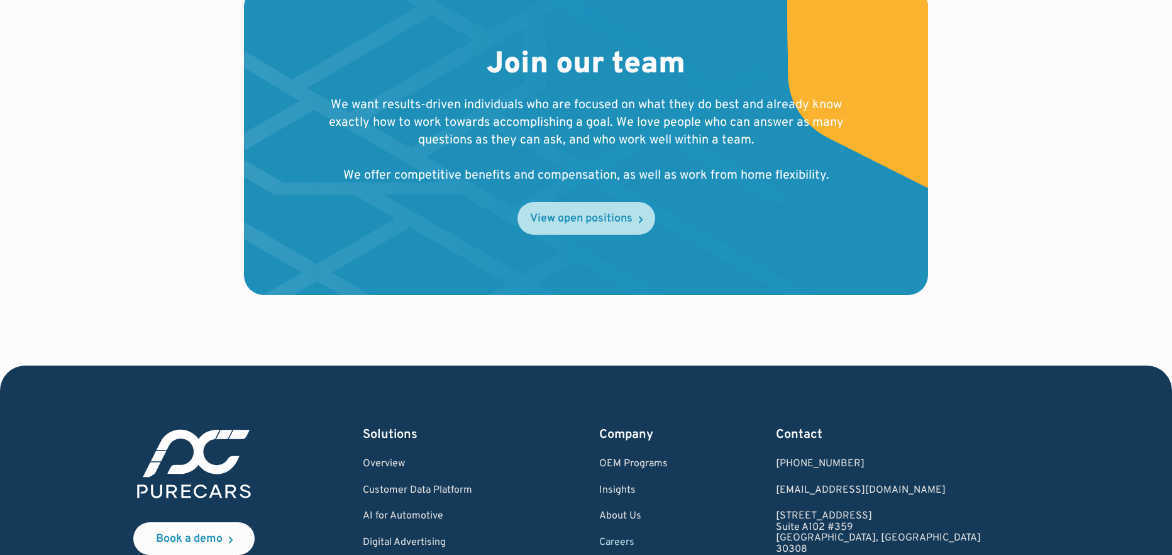 The height and width of the screenshot is (555, 1172). Describe the element at coordinates (194, 463) in the screenshot. I see `img: purecars logo` at that location.